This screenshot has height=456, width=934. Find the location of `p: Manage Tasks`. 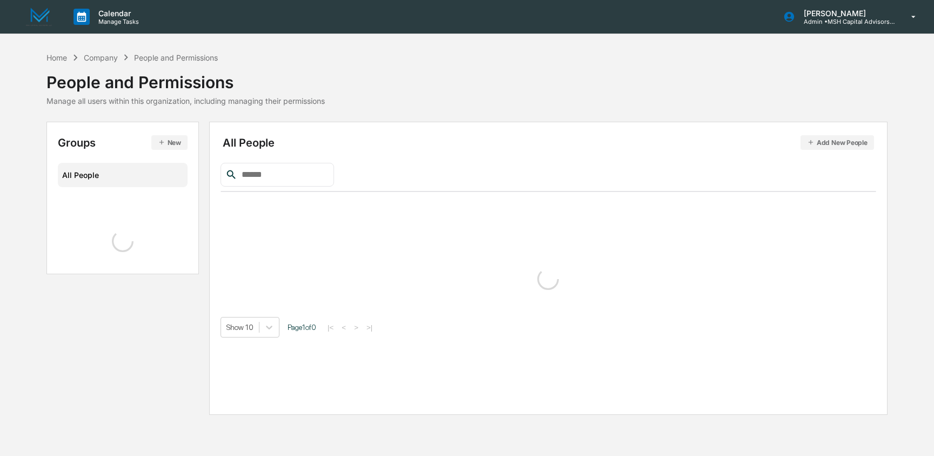

p: Manage Tasks is located at coordinates (117, 22).